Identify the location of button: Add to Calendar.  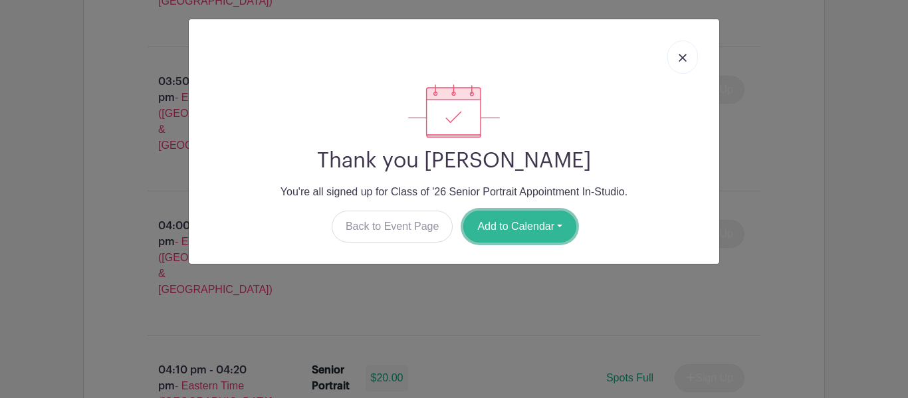
(520, 227).